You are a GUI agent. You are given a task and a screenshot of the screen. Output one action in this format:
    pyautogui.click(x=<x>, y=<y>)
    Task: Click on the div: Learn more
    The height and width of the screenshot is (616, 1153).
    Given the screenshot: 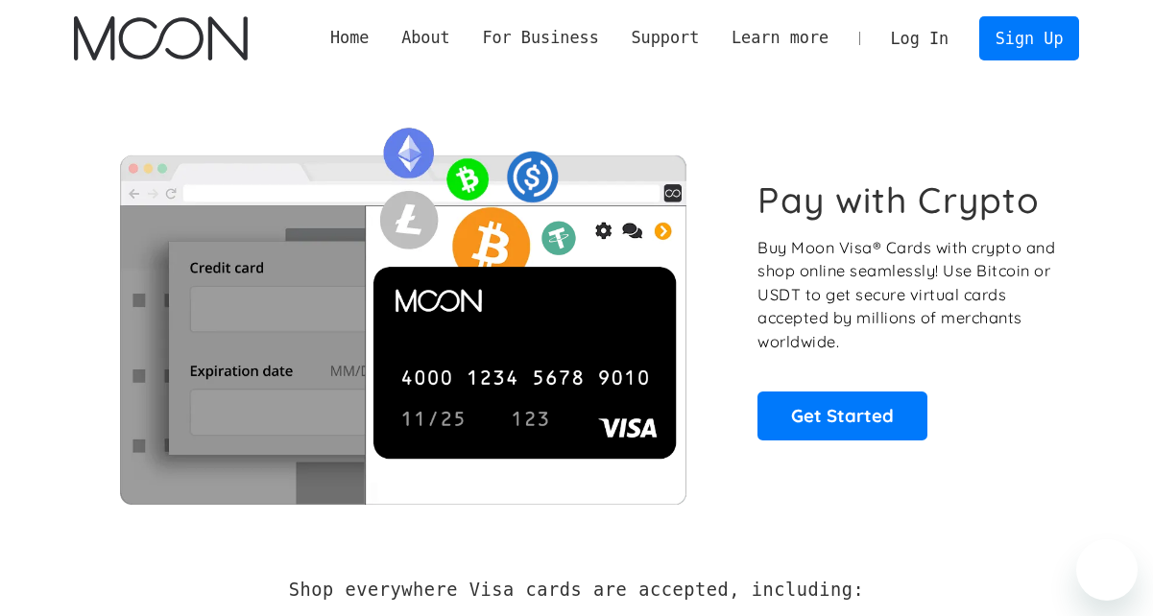 What is the action you would take?
    pyautogui.click(x=780, y=37)
    